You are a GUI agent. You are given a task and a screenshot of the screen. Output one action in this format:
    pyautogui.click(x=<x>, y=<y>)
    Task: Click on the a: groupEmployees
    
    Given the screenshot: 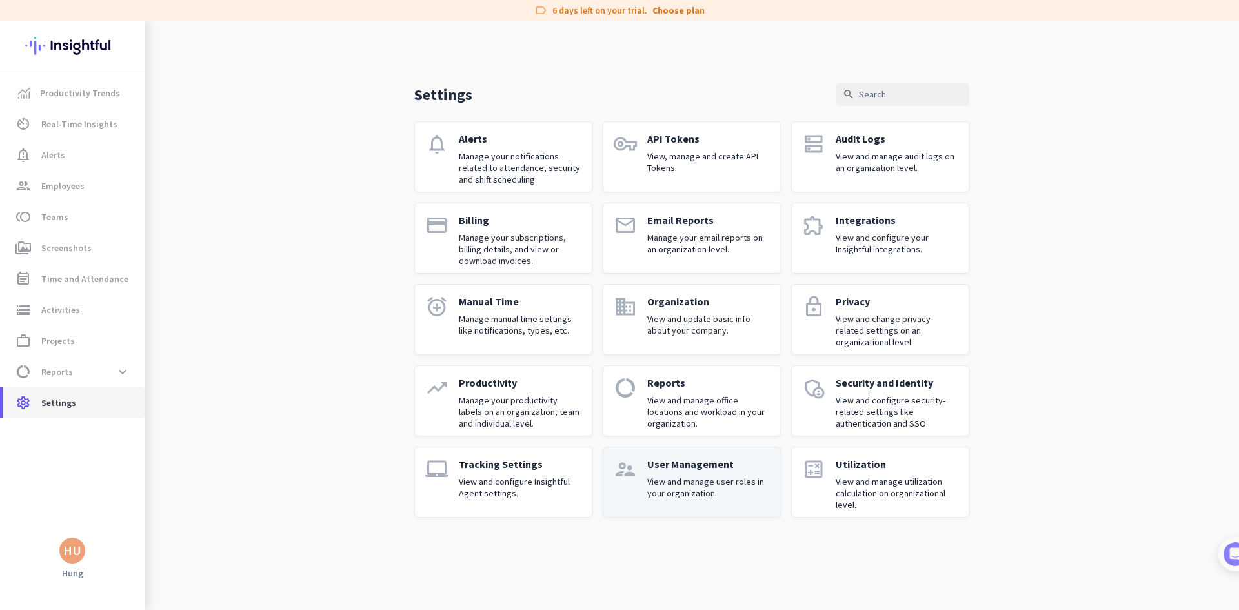 What is the action you would take?
    pyautogui.click(x=74, y=186)
    